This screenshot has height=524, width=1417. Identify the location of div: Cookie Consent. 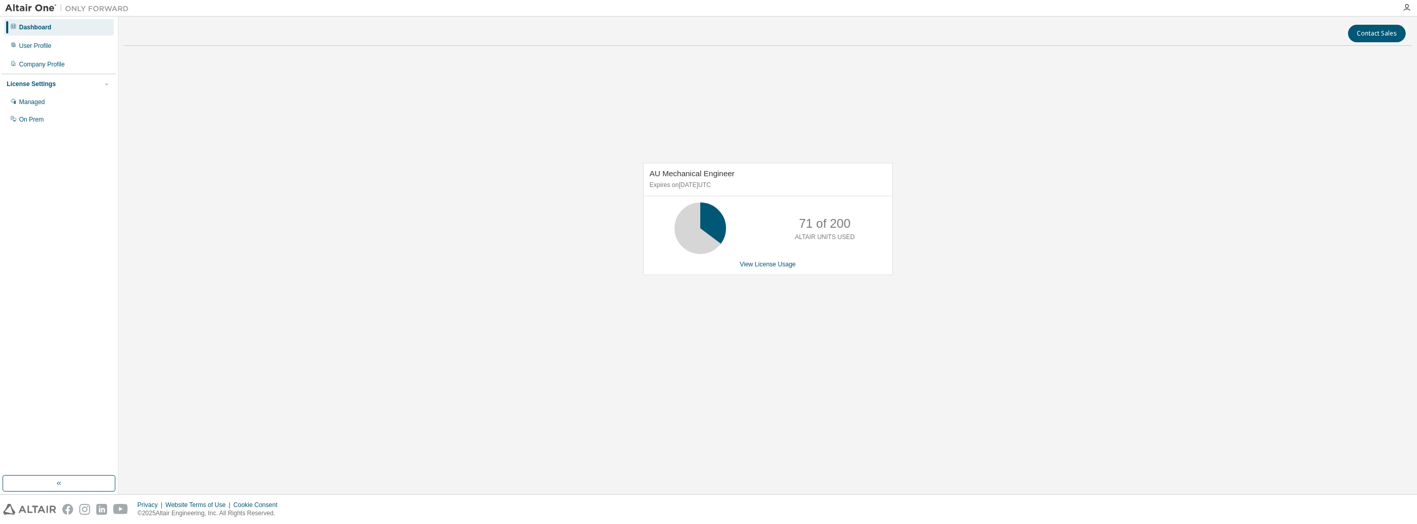
(258, 505).